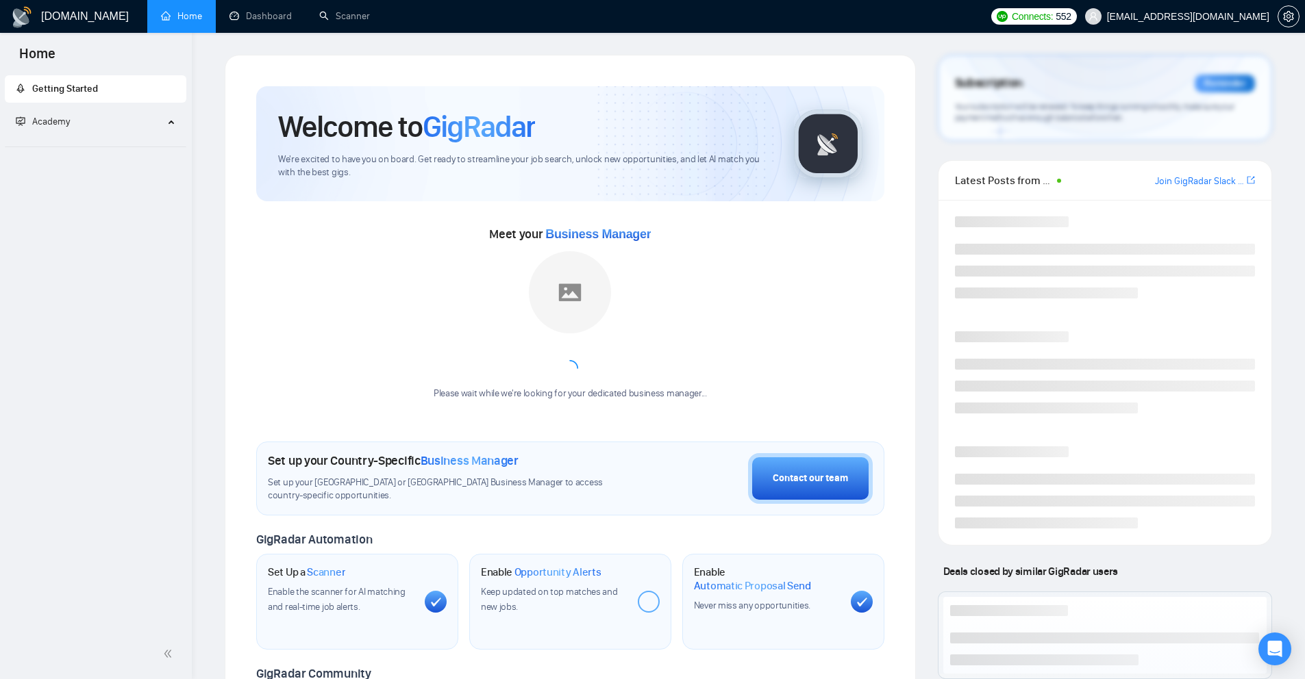 The width and height of the screenshot is (1305, 679). I want to click on a: setting, so click(1288, 16).